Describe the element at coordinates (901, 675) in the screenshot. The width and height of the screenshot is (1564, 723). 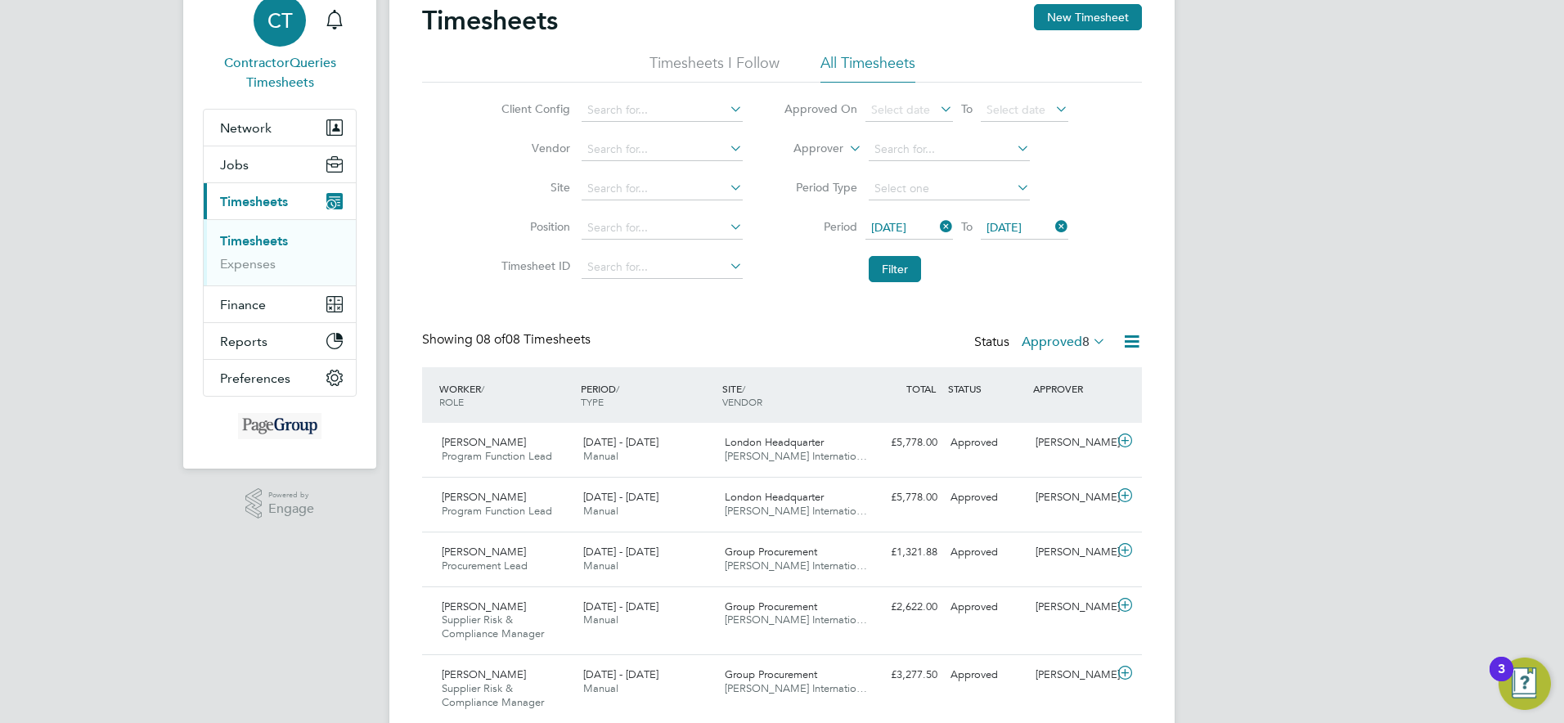
I see `div: £3,277.50` at that location.